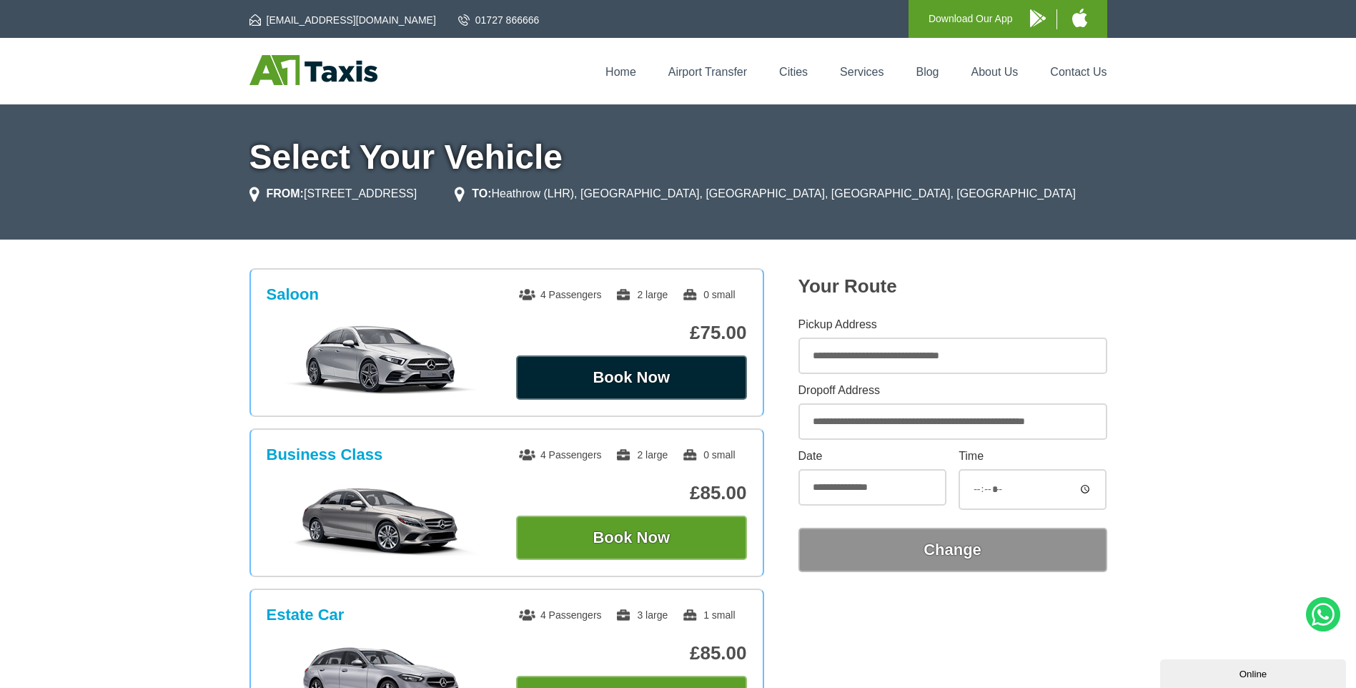 The width and height of the screenshot is (1356, 688). Describe the element at coordinates (641, 615) in the screenshot. I see `span: 3 large` at that location.